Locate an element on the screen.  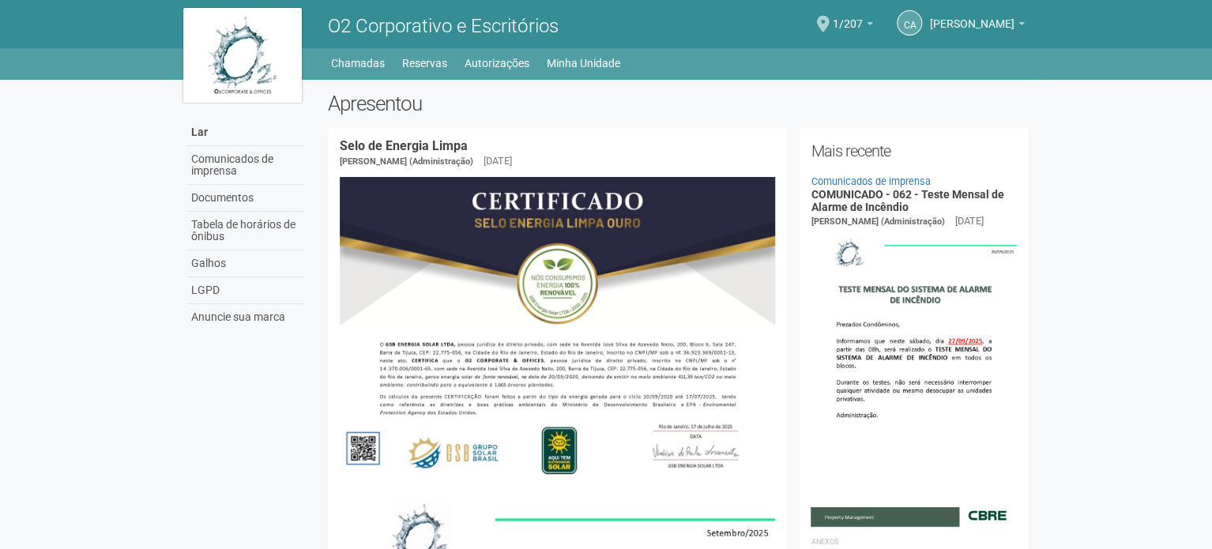
a: Galhos is located at coordinates (246, 264).